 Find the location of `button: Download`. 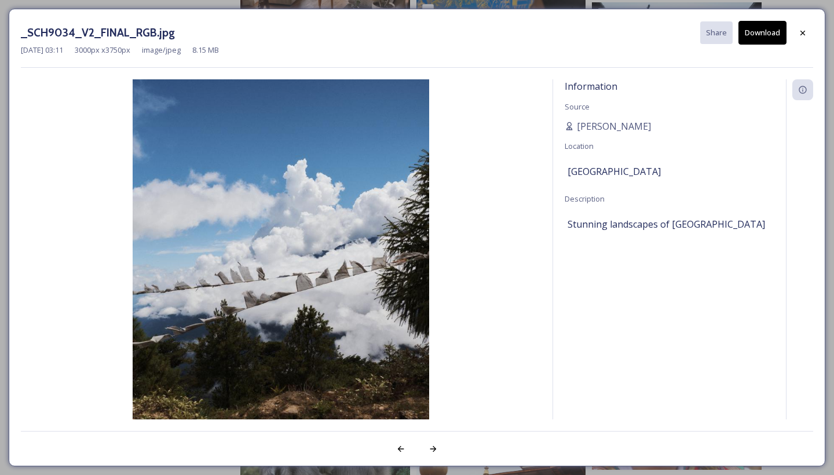

button: Download is located at coordinates (762, 32).